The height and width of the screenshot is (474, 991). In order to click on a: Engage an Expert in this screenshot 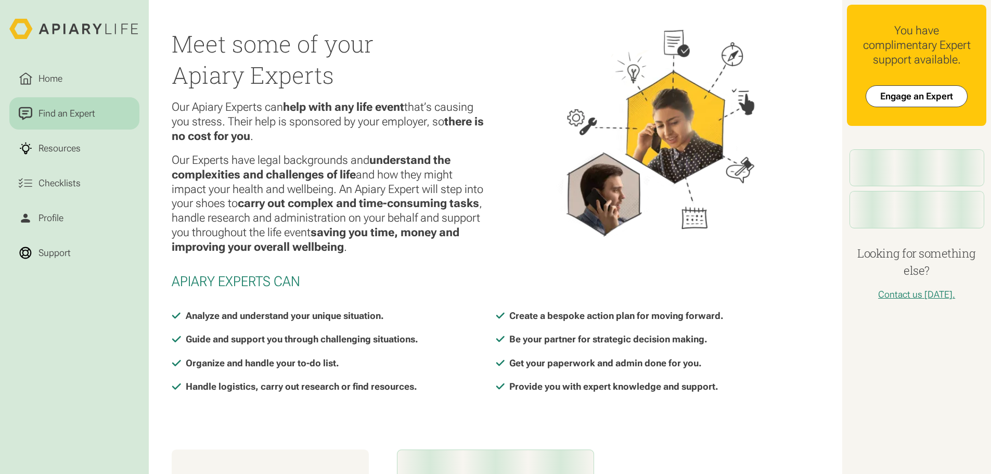, I will do `click(916, 96)`.